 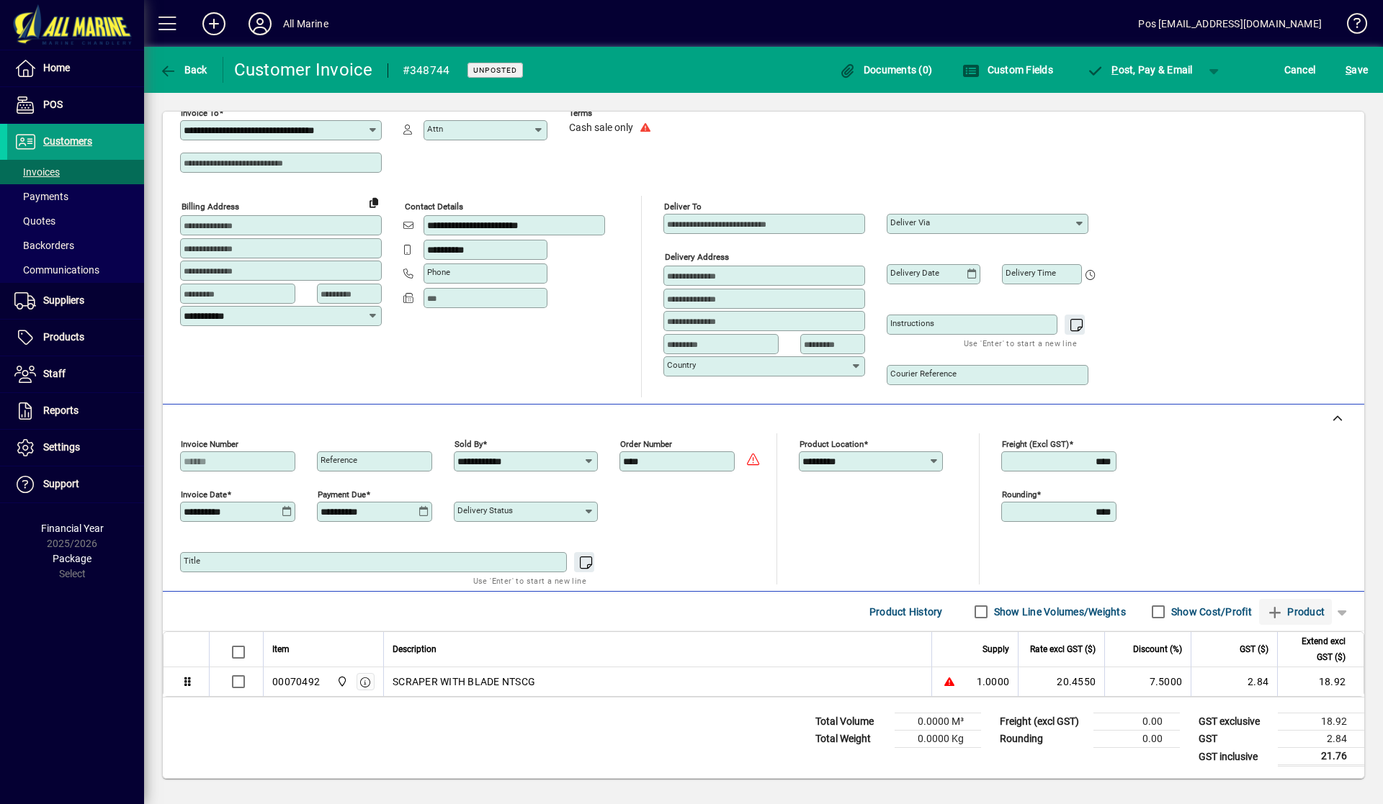 What do you see at coordinates (938, 722) in the screenshot?
I see `td: 0.0000 M³` at bounding box center [938, 722].